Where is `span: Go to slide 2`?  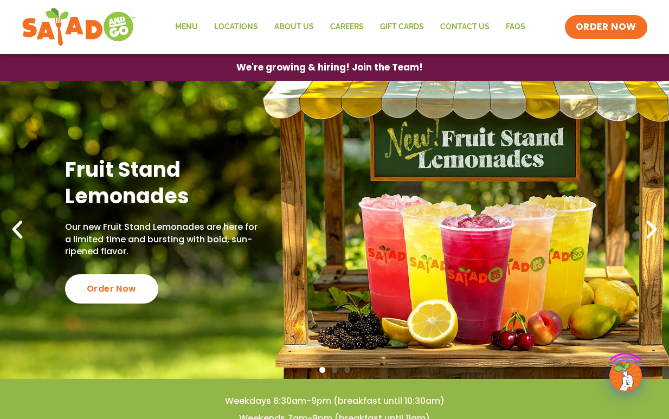 span: Go to slide 2 is located at coordinates (335, 370).